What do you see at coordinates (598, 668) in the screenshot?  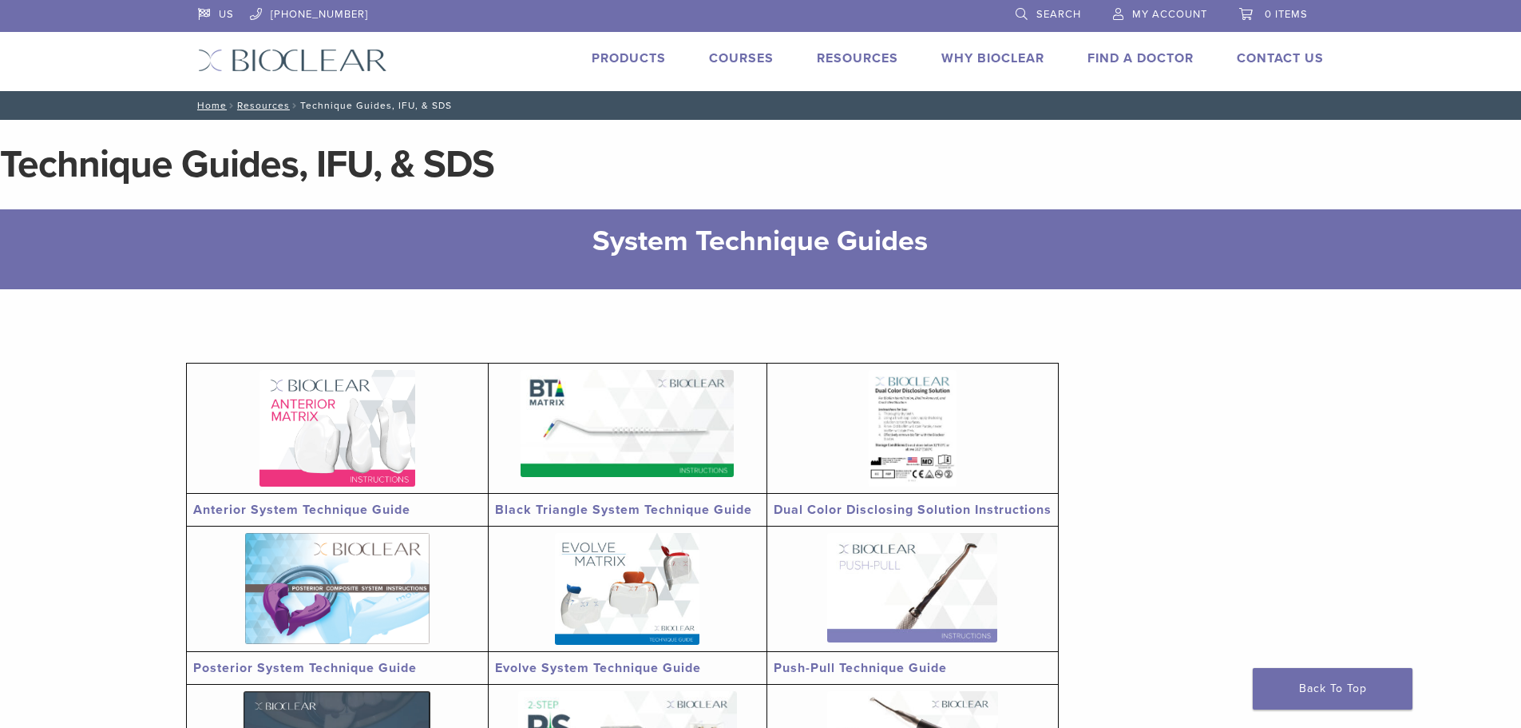 I see `a: Evolve System Technique Guide` at bounding box center [598, 668].